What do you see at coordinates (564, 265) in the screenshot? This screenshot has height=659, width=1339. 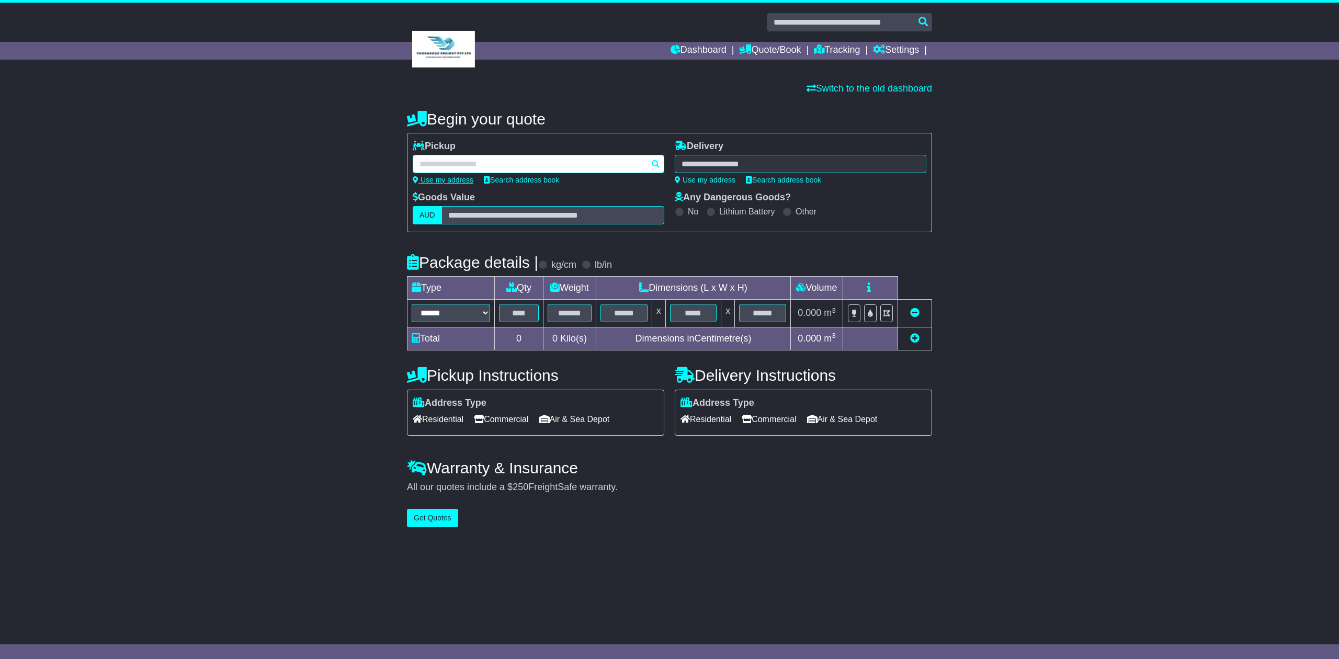 I see `label: kg/cm` at bounding box center [564, 265].